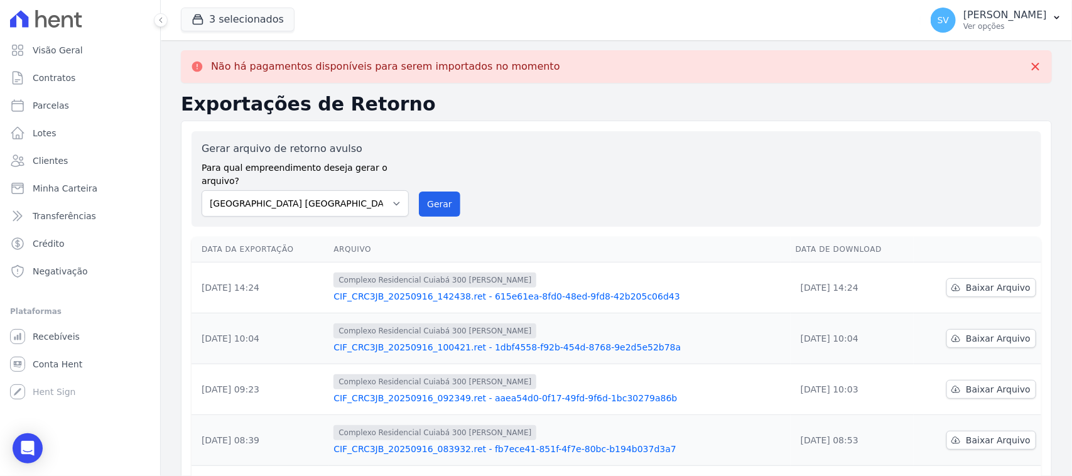 This screenshot has width=1072, height=476. What do you see at coordinates (64, 216) in the screenshot?
I see `span: Transferências` at bounding box center [64, 216].